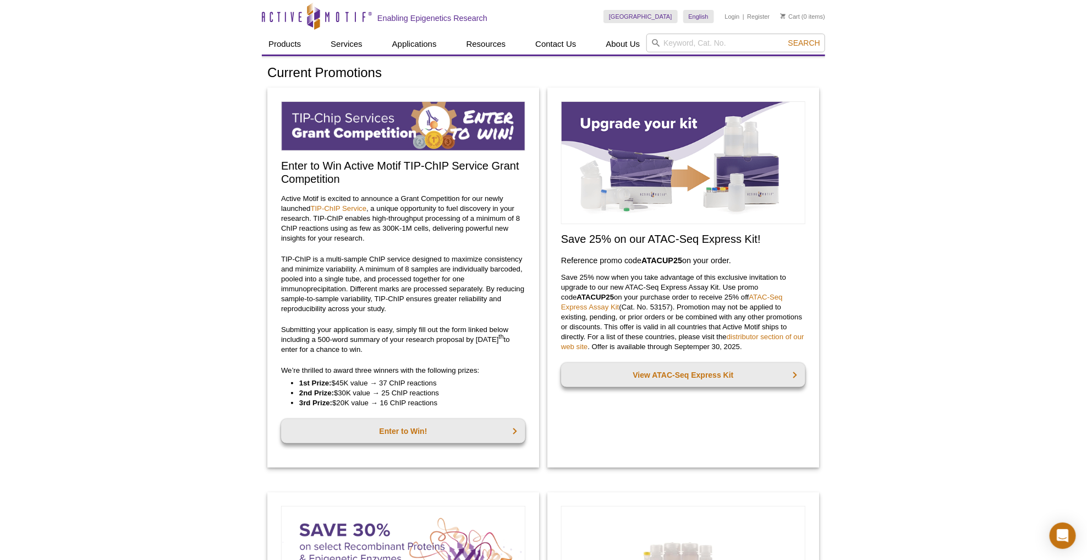 The width and height of the screenshot is (1087, 560). I want to click on strong: 1st Prize:, so click(315, 382).